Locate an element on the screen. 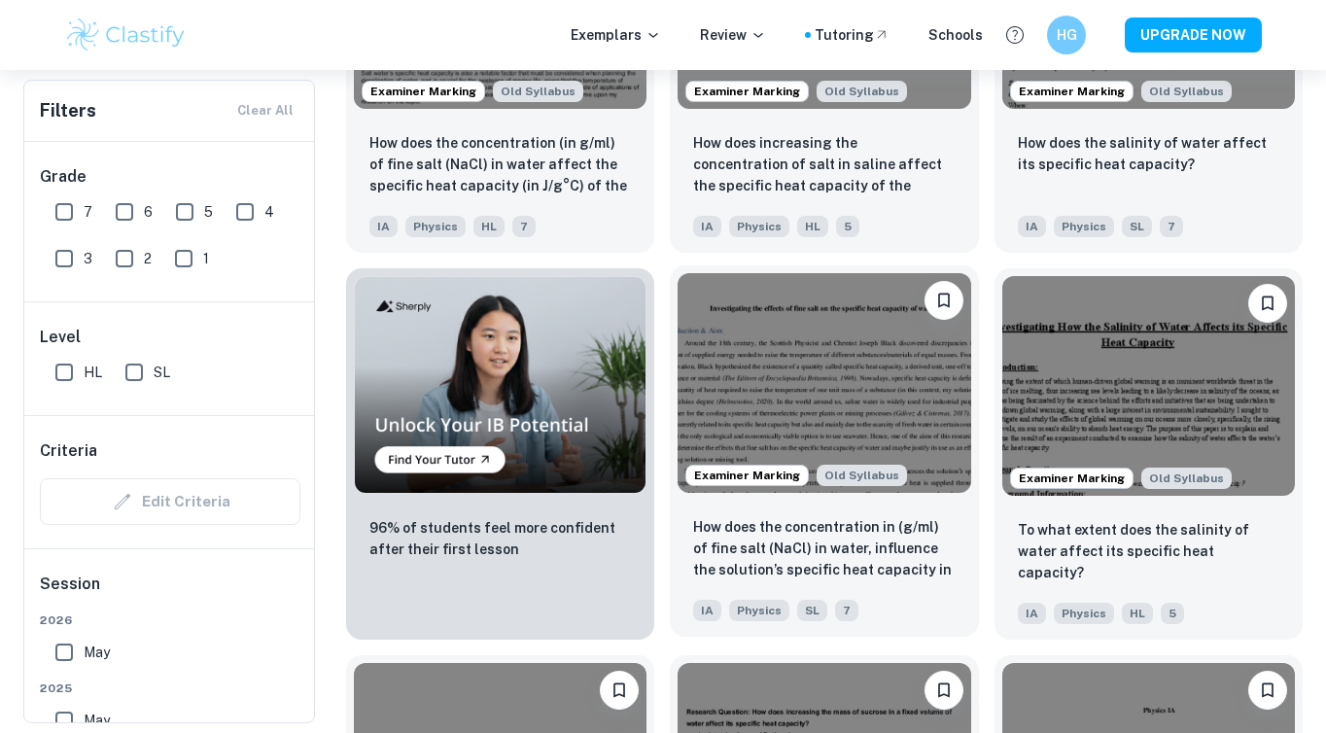 Image resolution: width=1326 pixels, height=733 pixels. h6: Level is located at coordinates (170, 337).